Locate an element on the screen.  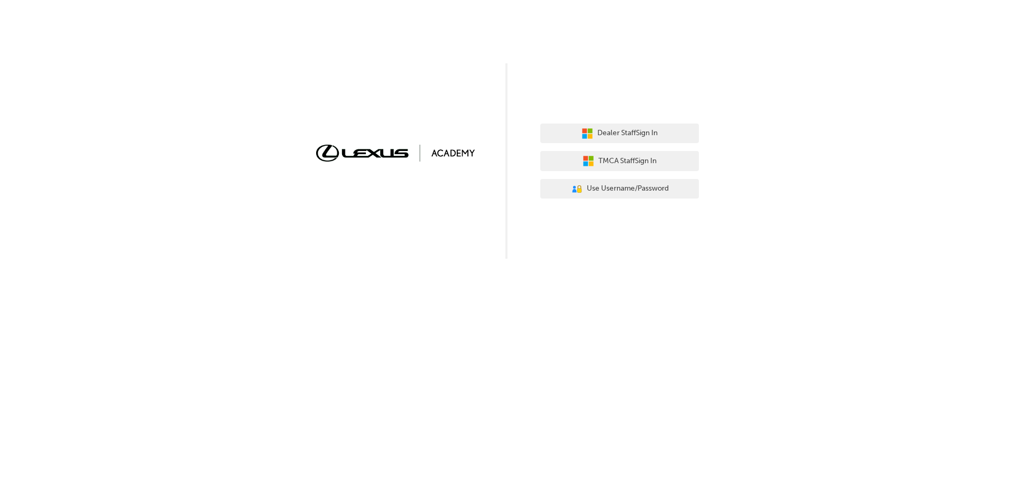
button: TMCA StaffSign In is located at coordinates (619, 161).